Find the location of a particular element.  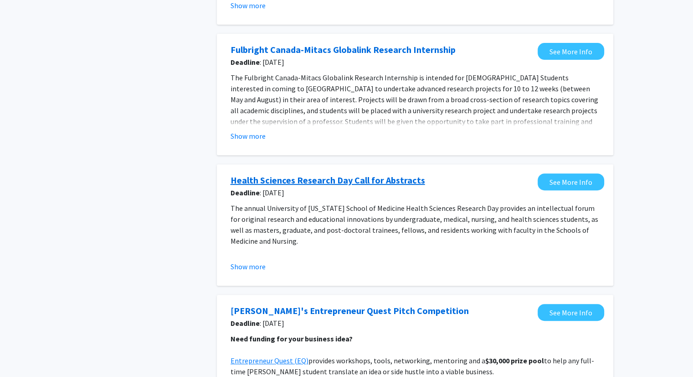

span: provides workshops, tools, networking, mentoring and a is located at coordinates (397, 360).